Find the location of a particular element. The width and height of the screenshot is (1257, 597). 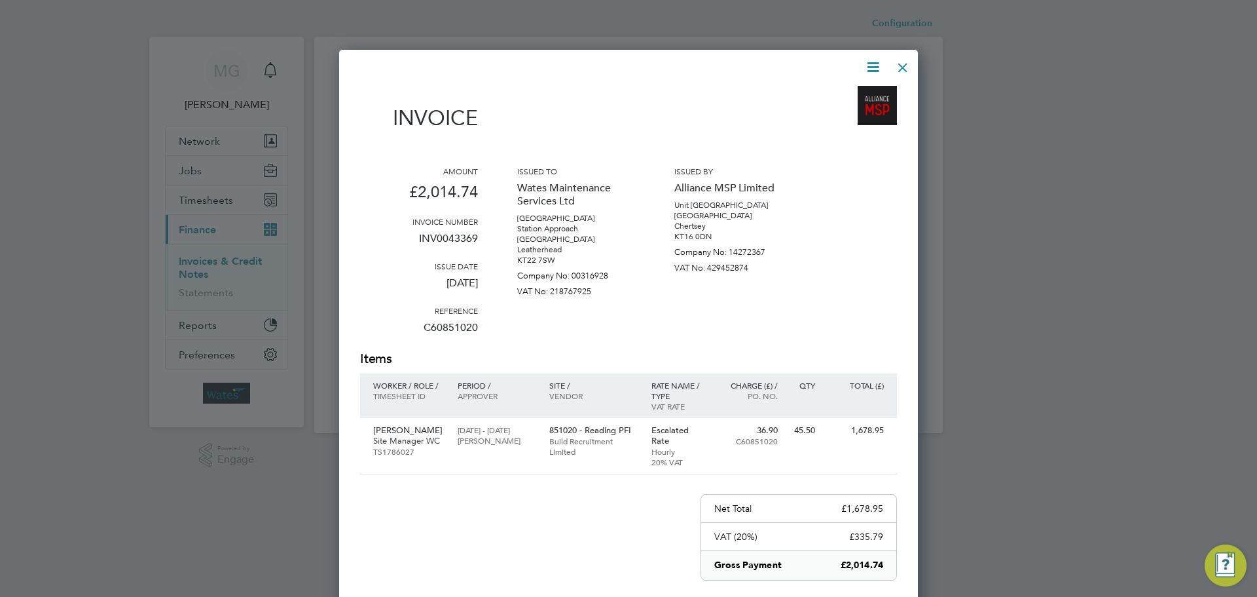

h3: Issued by is located at coordinates (733, 171).